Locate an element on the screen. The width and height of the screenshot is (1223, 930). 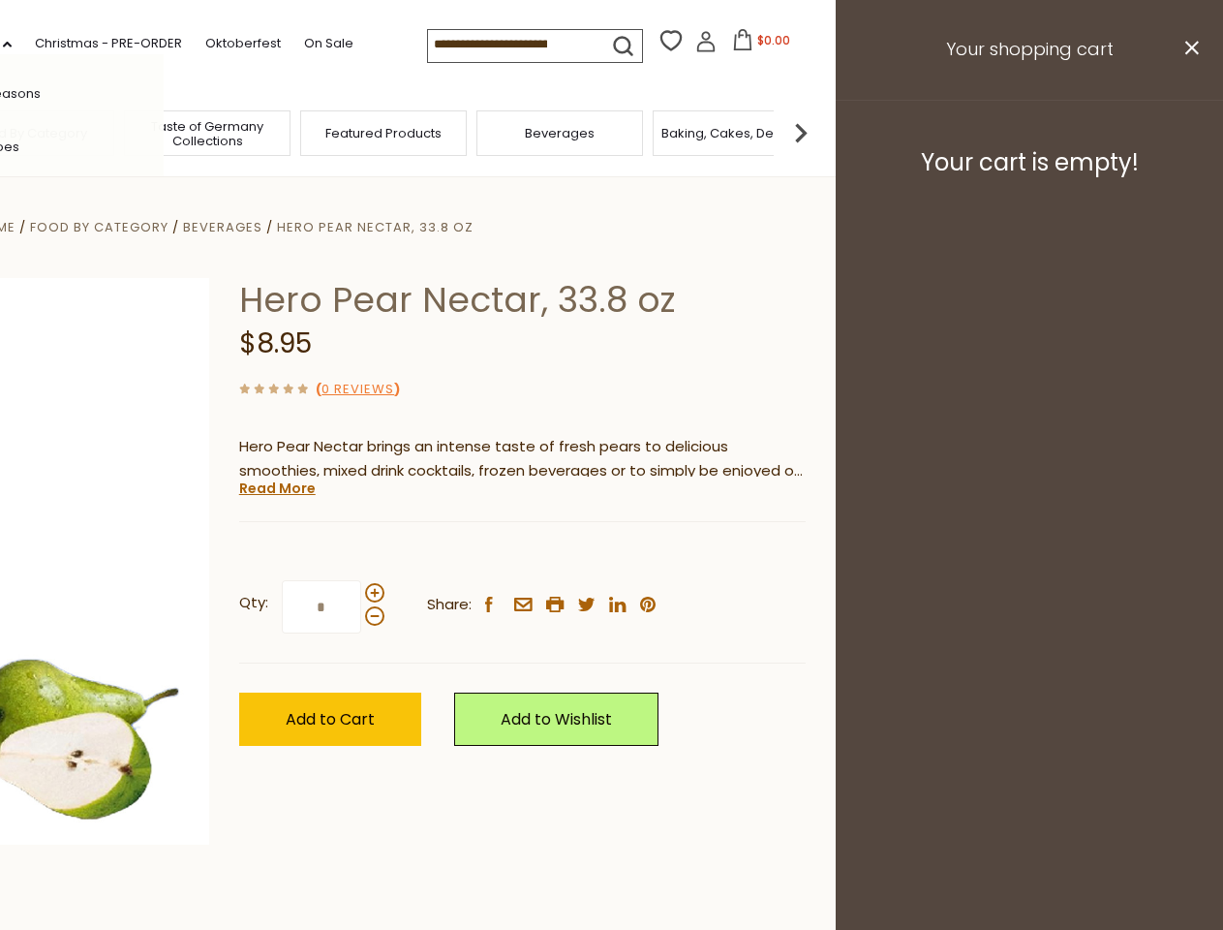
span: $8.95 is located at coordinates (275, 343).